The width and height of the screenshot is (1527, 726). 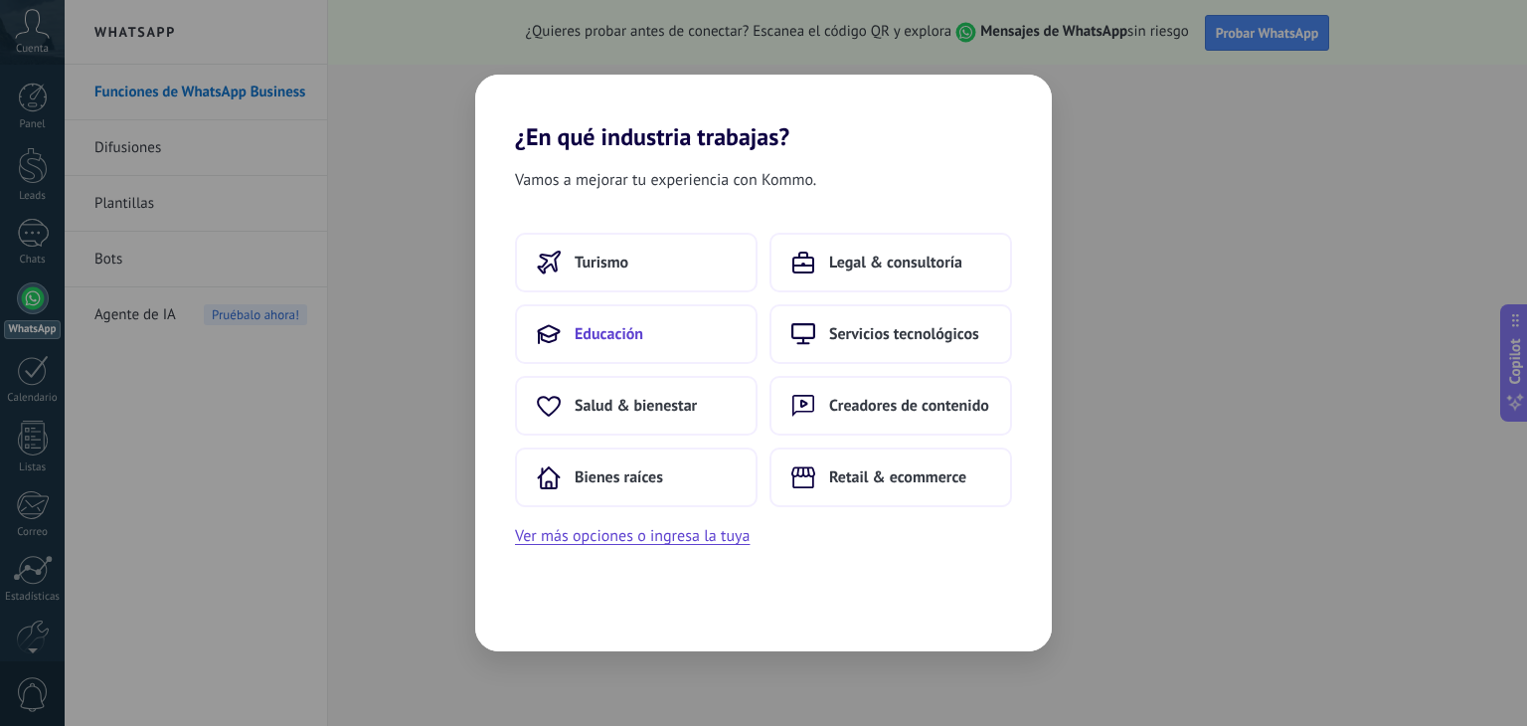 What do you see at coordinates (896, 262) in the screenshot?
I see `span: Legal & consultoría` at bounding box center [896, 262].